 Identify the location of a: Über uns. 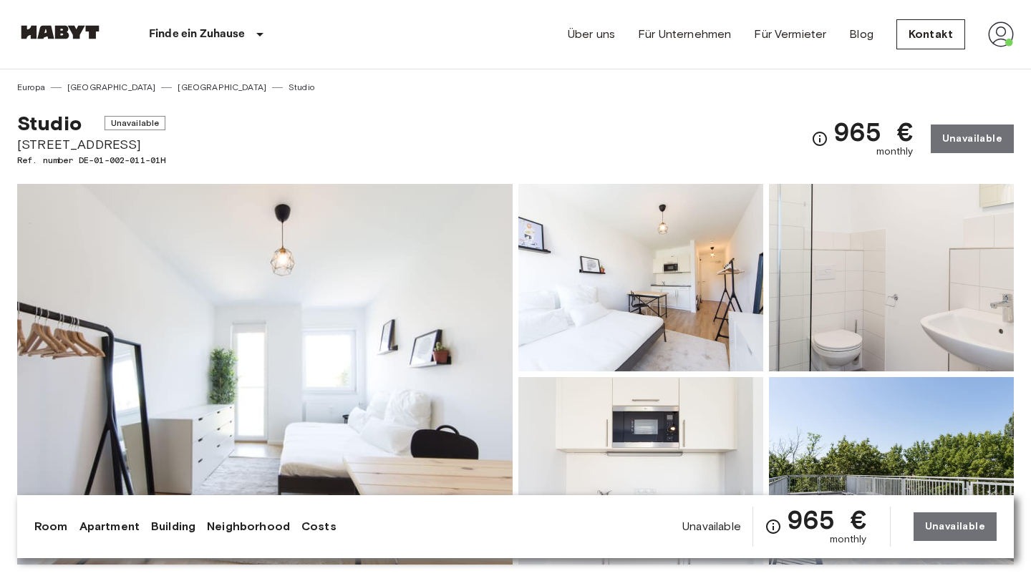
(591, 34).